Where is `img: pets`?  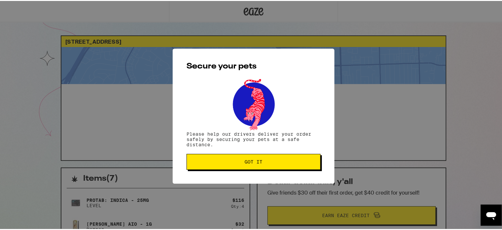
img: pets is located at coordinates (254, 103).